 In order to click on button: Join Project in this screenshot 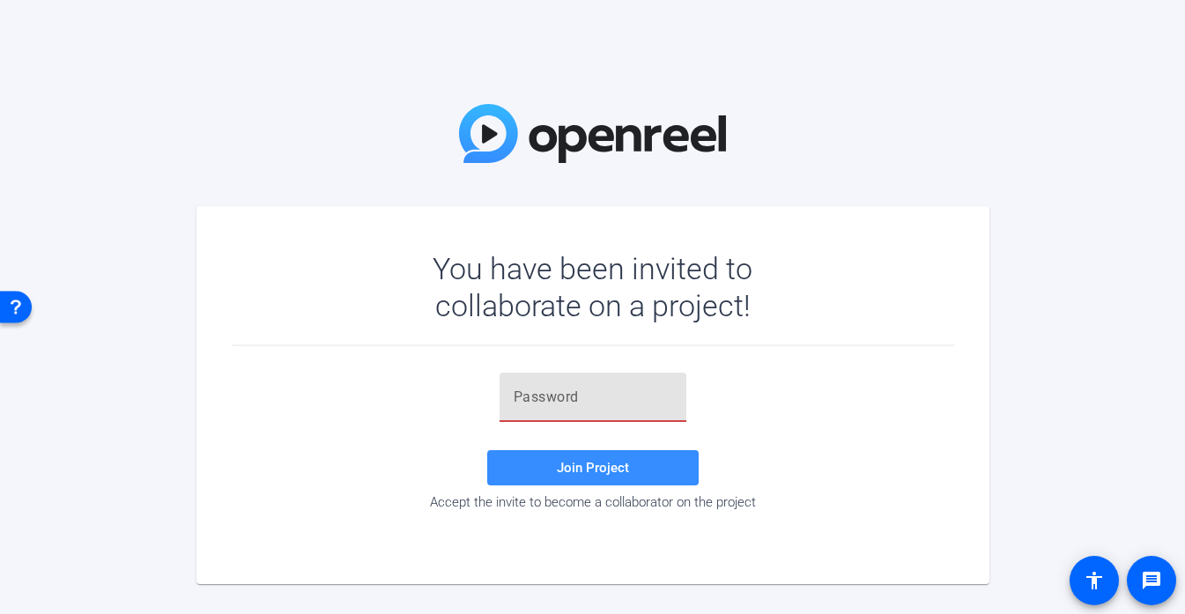, I will do `click(593, 468)`.